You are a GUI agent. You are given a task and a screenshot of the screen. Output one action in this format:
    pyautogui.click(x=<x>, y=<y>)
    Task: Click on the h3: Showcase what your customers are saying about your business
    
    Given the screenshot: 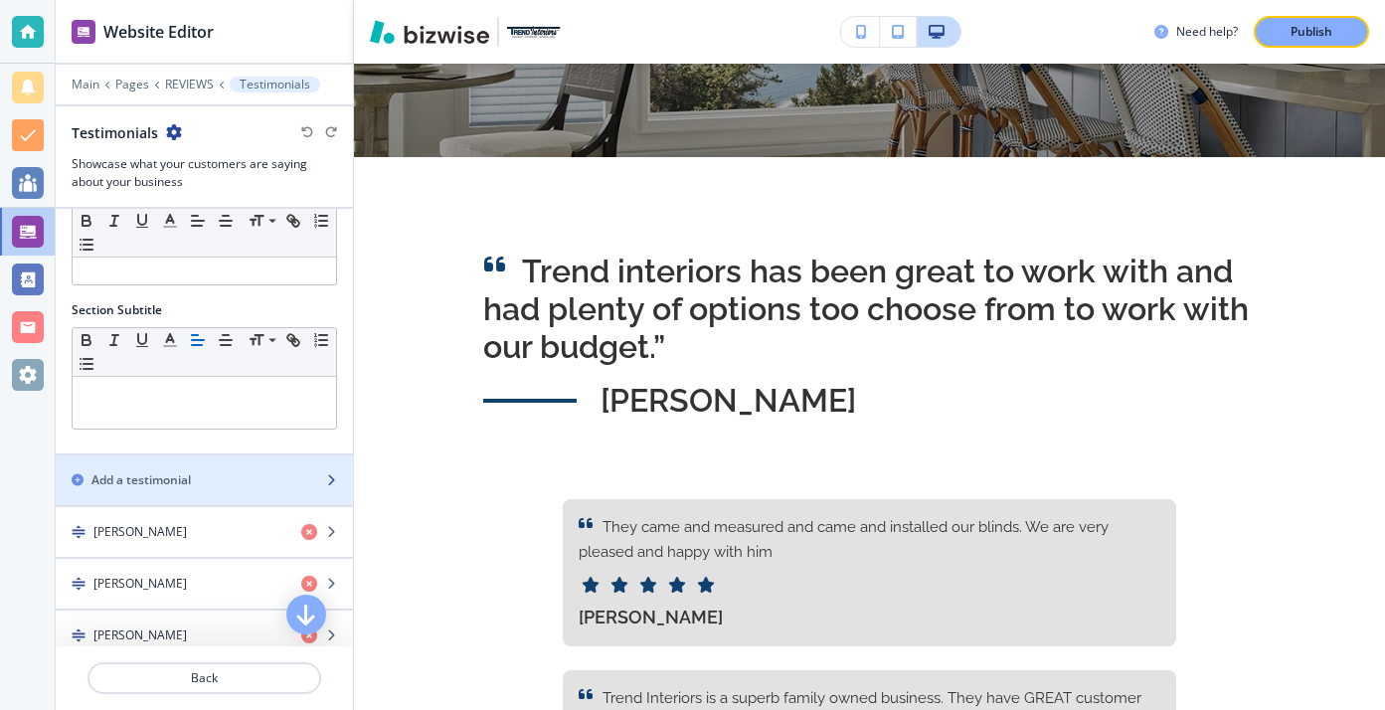 What is the action you would take?
    pyautogui.click(x=204, y=173)
    